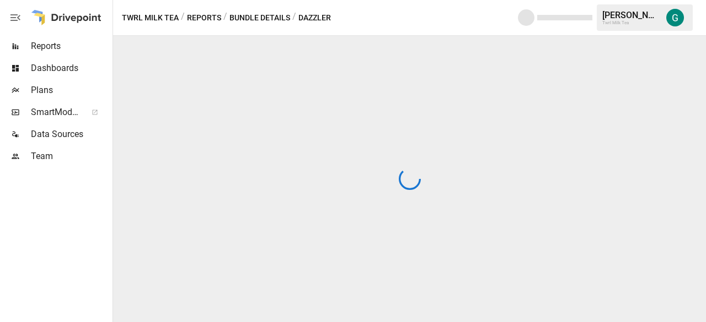 The image size is (706, 322). What do you see at coordinates (675, 18) in the screenshot?
I see `button: Gordon Hagedorn` at bounding box center [675, 18].